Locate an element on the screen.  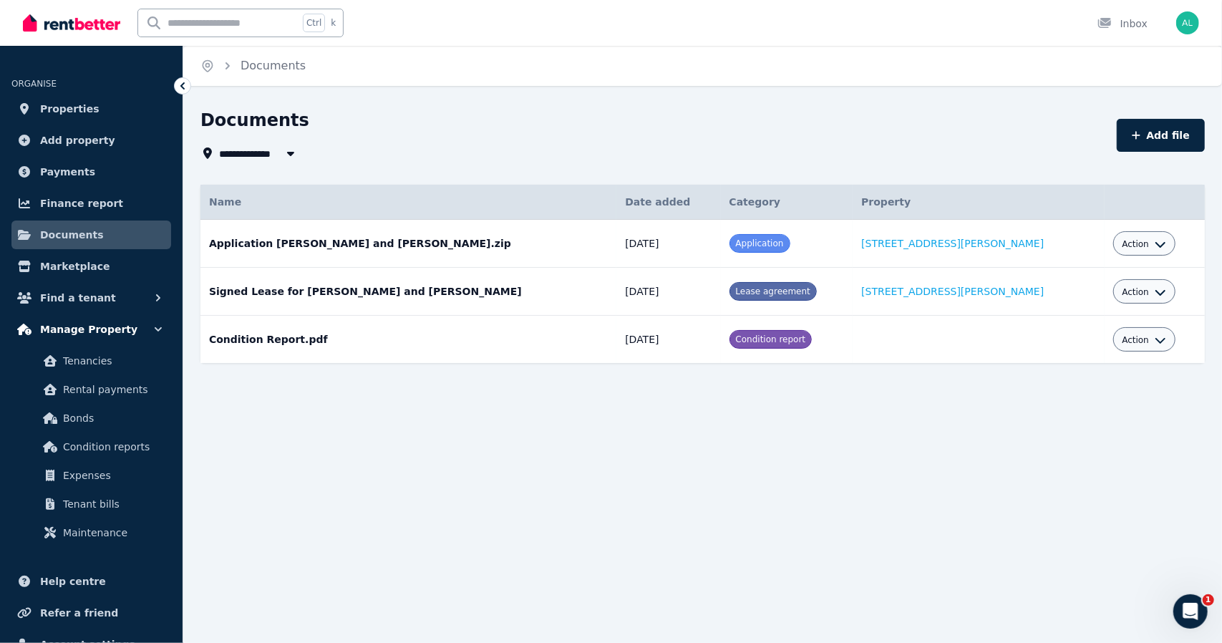
span: Help centre is located at coordinates (73, 581).